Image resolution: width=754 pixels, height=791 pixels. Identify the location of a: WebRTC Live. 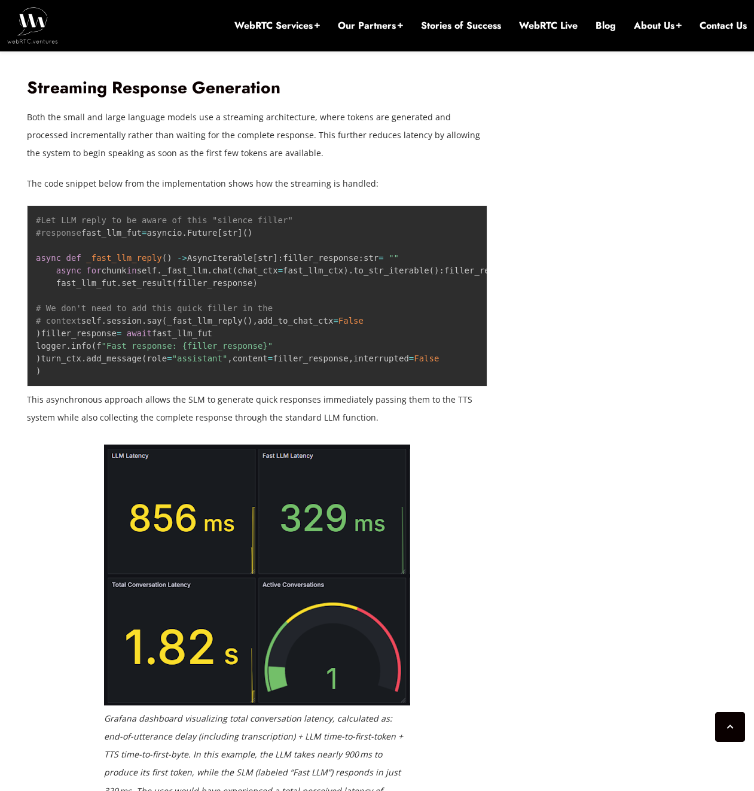
(549, 26).